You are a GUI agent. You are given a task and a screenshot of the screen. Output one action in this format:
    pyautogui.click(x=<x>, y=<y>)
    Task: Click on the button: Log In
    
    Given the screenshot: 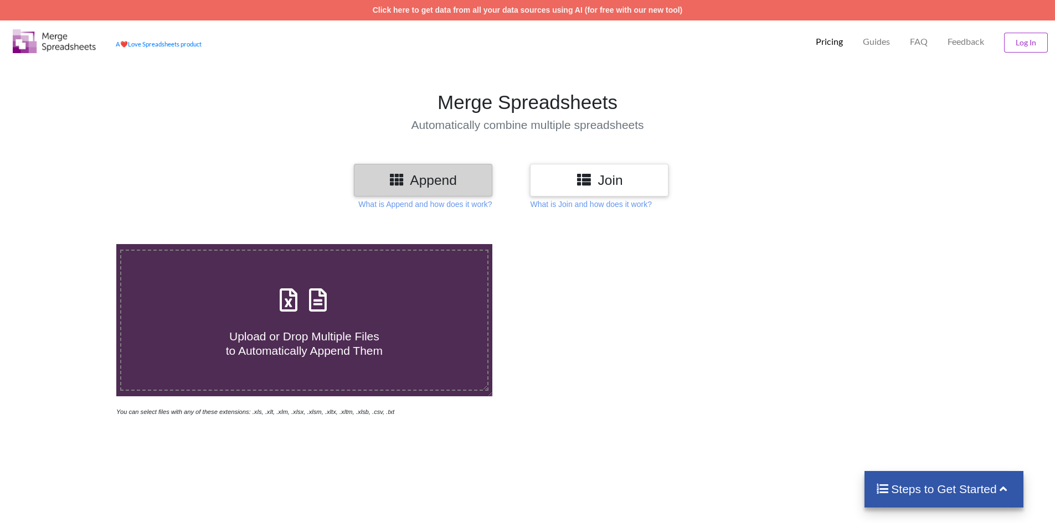 What is the action you would take?
    pyautogui.click(x=1026, y=43)
    